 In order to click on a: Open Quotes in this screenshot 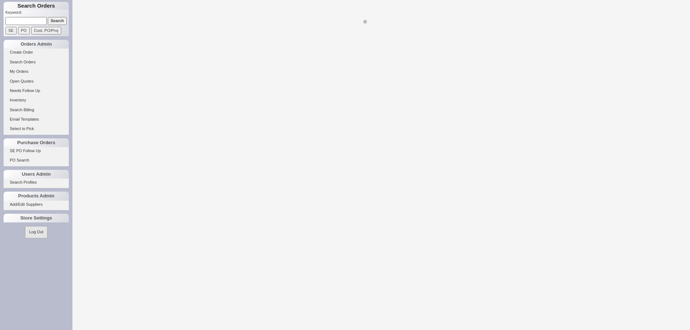, I will do `click(36, 81)`.